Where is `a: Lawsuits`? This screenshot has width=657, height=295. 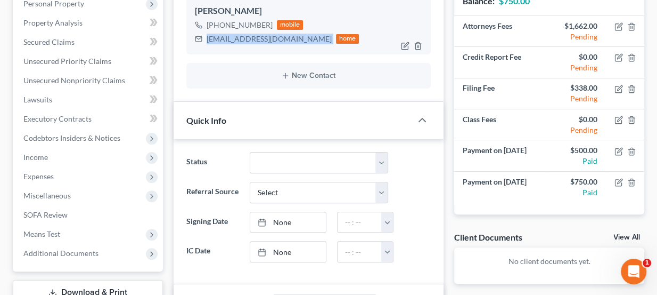
a: Lawsuits is located at coordinates (89, 100).